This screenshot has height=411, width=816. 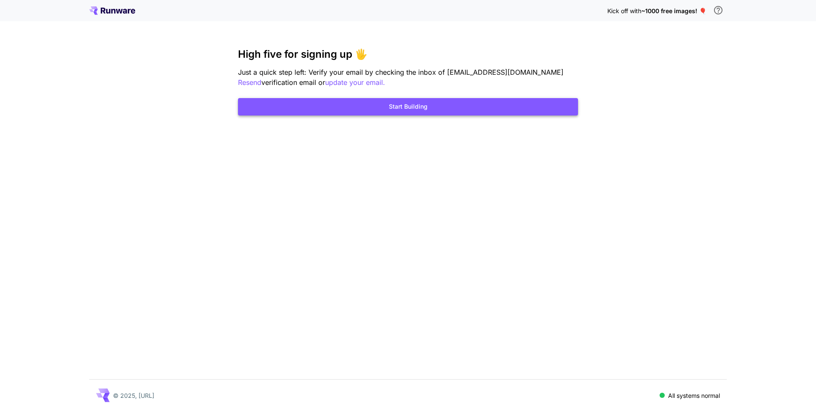 What do you see at coordinates (249, 82) in the screenshot?
I see `button: Resend` at bounding box center [249, 82].